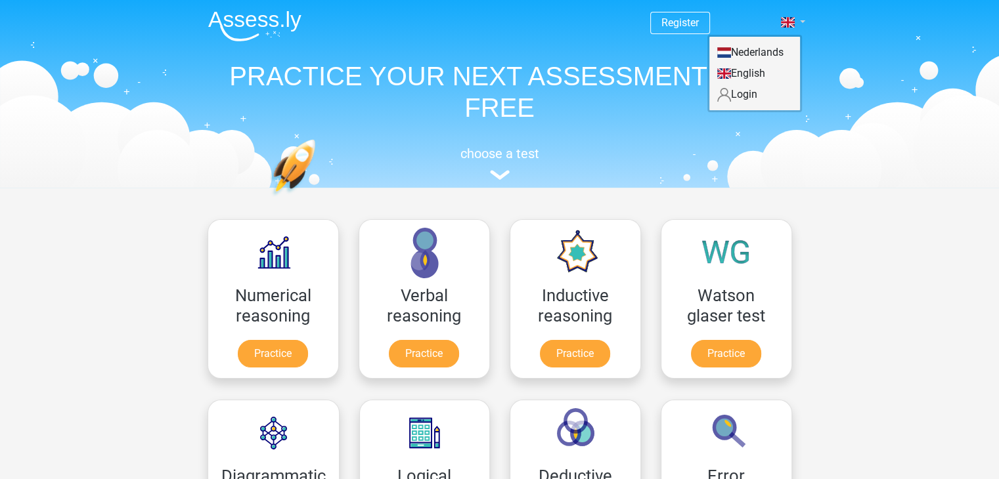 This screenshot has width=999, height=479. Describe the element at coordinates (500, 92) in the screenshot. I see `h1: PRACTICE YOUR NEXT ASSESSMENT FOR FREE` at that location.